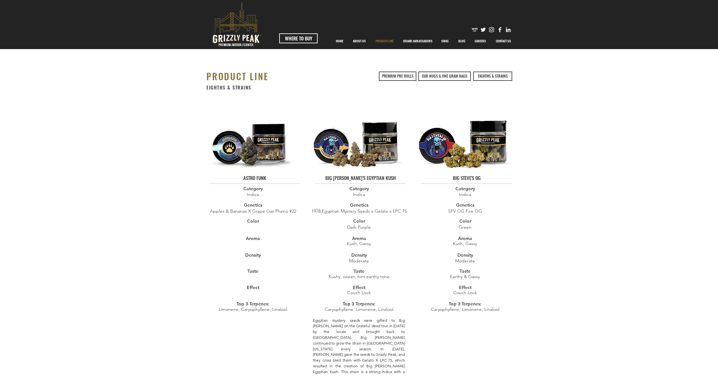  Describe the element at coordinates (465, 211) in the screenshot. I see `span: SFV OG Fire OG` at that location.